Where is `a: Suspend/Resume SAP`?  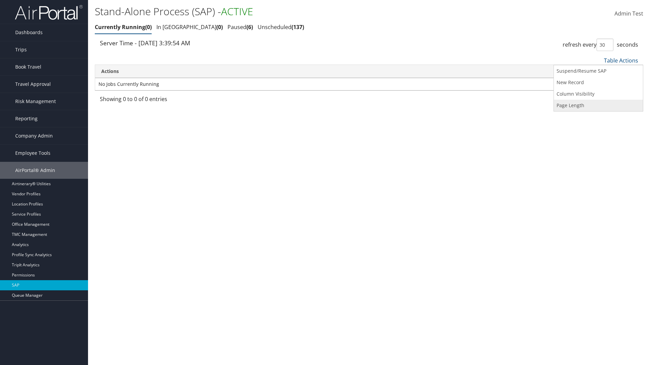
a: Suspend/Resume SAP is located at coordinates (598, 71).